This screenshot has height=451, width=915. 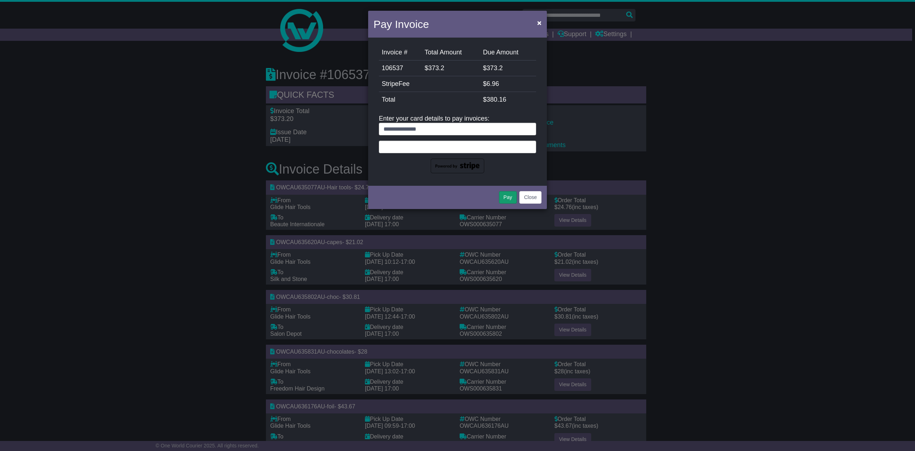 I want to click on td: Total Amount, so click(x=451, y=53).